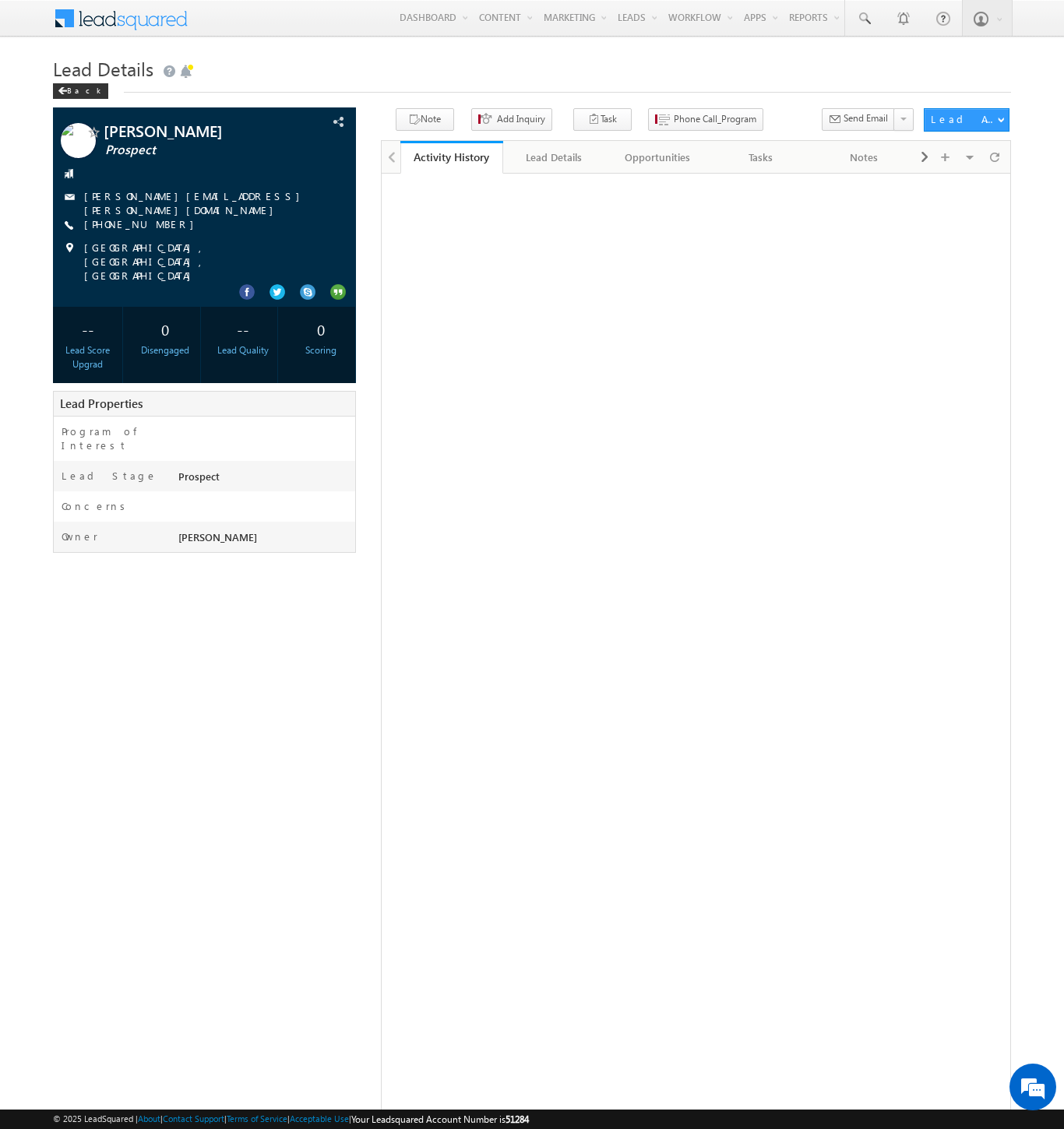 This screenshot has height=1129, width=1064. I want to click on span: 51284, so click(517, 1119).